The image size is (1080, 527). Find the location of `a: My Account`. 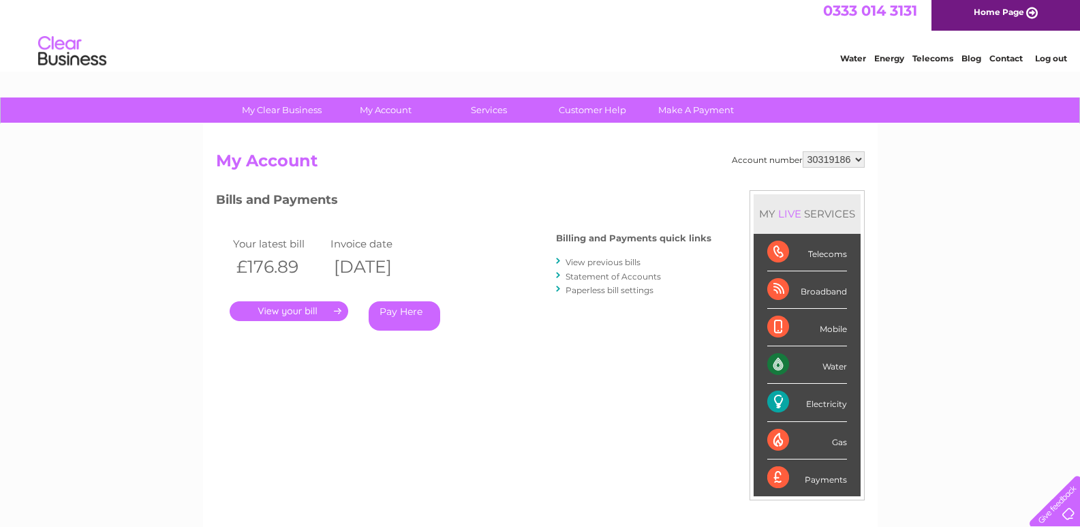

a: My Account is located at coordinates (385, 110).